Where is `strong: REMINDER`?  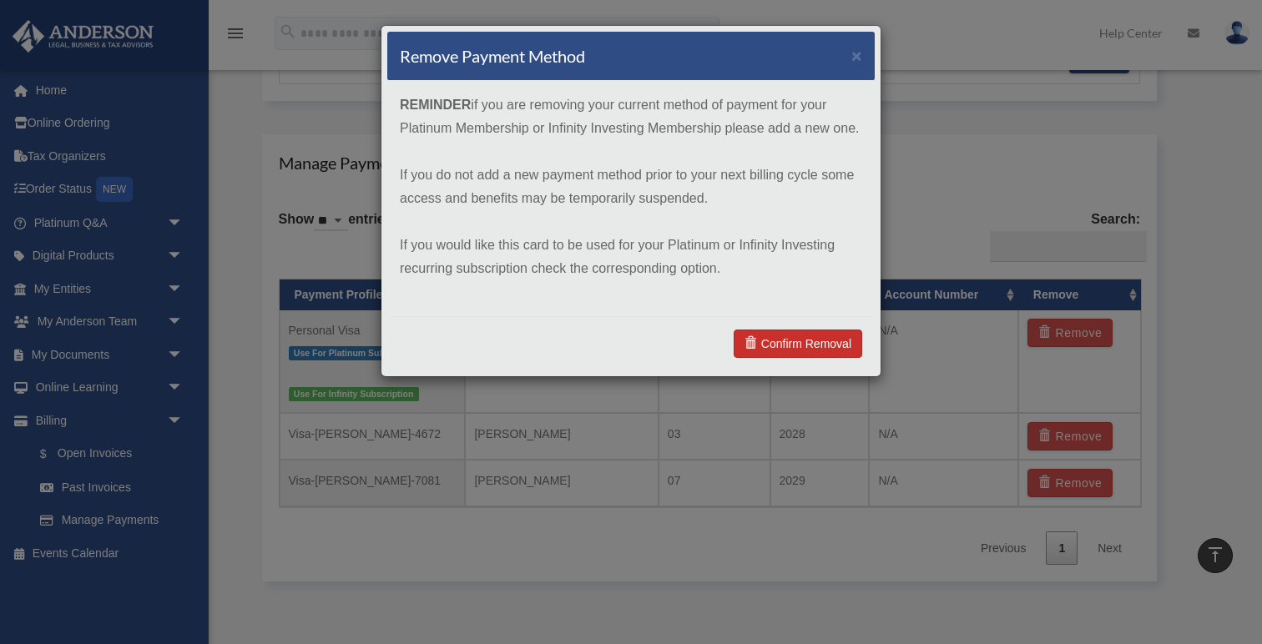 strong: REMINDER is located at coordinates (435, 104).